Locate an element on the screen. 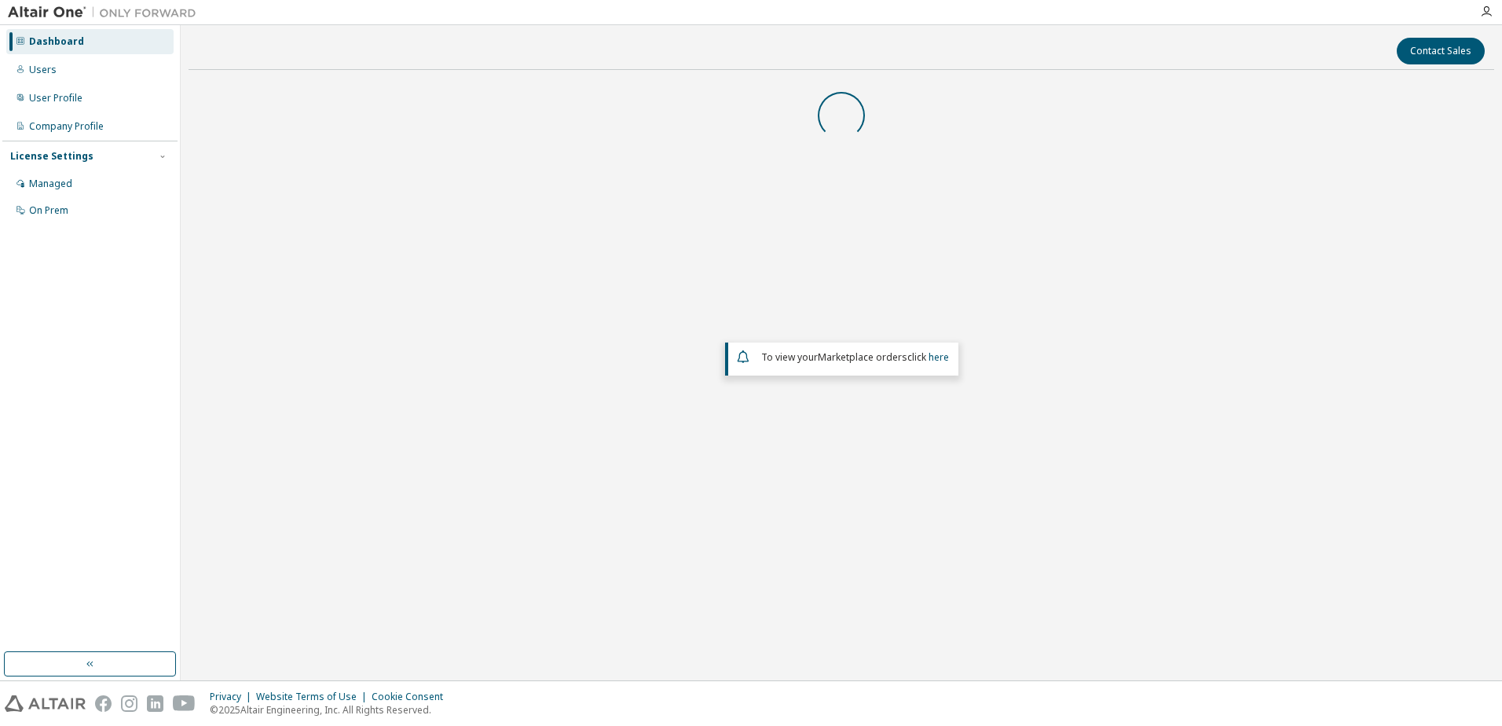 The width and height of the screenshot is (1502, 726). img: altair_logo.svg is located at coordinates (45, 703).